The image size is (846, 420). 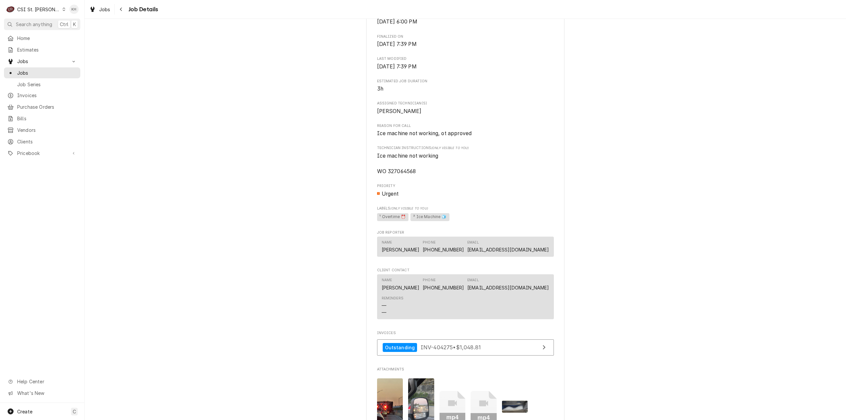 What do you see at coordinates (380, 89) in the screenshot?
I see `span: 3h` at bounding box center [380, 89].